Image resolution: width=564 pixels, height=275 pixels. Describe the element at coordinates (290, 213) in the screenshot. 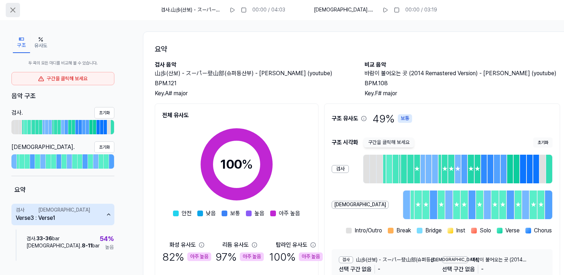

I see `span: 아주 높음` at that location.